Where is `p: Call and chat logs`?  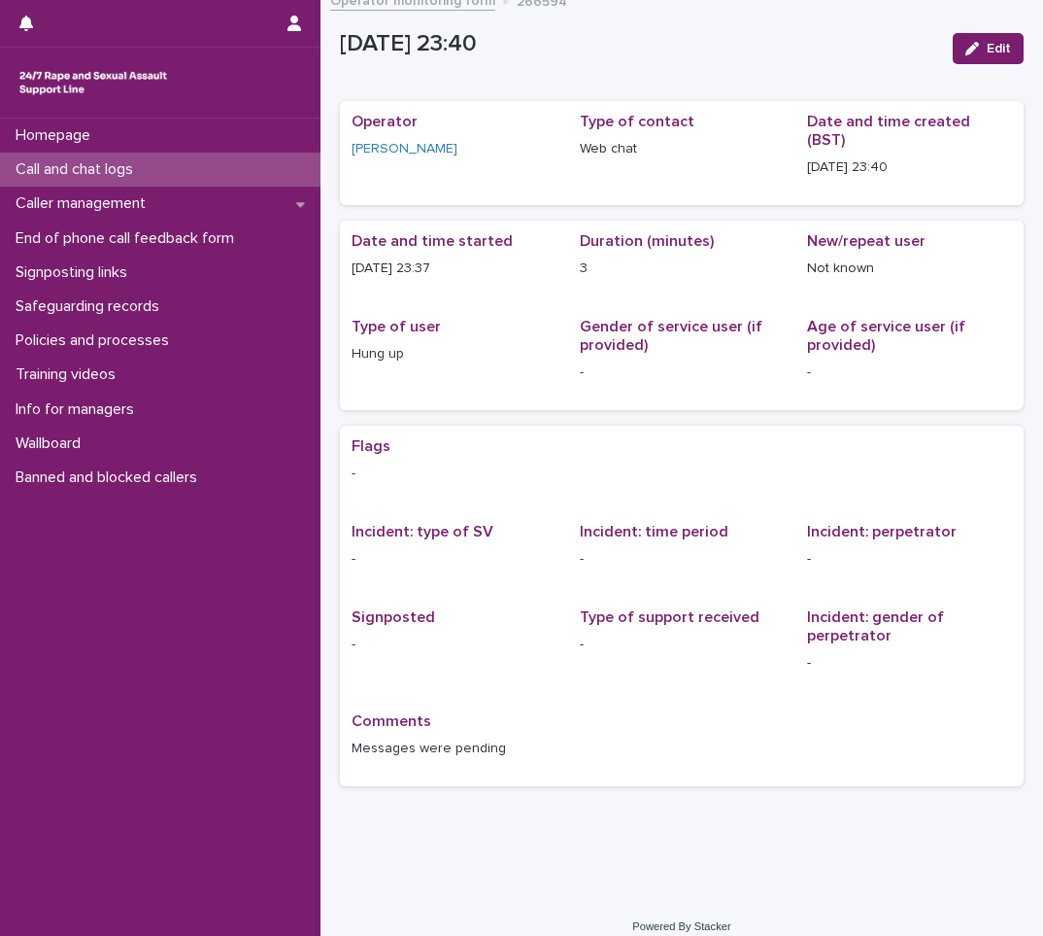 p: Call and chat logs is located at coordinates (78, 169).